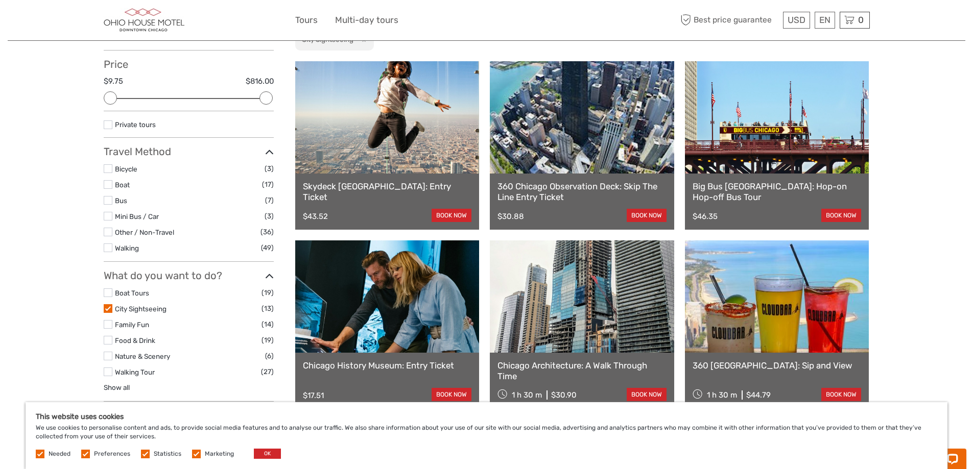  What do you see at coordinates (269, 200) in the screenshot?
I see `span: (7)` at bounding box center [269, 200].